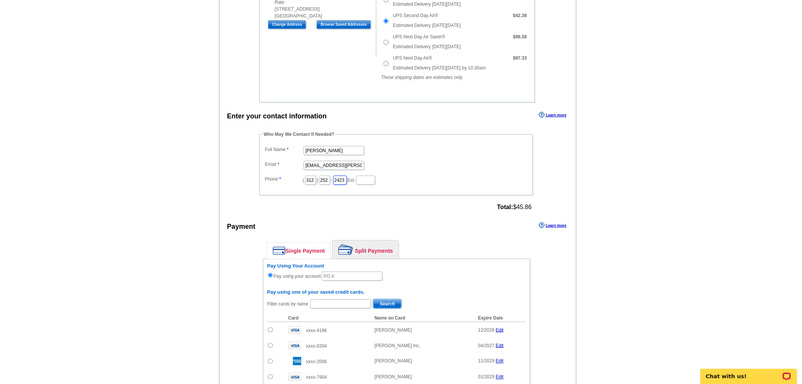 This screenshot has height=384, width=802. What do you see at coordinates (277, 116) in the screenshot?
I see `div: Enter your contact information` at bounding box center [277, 116].